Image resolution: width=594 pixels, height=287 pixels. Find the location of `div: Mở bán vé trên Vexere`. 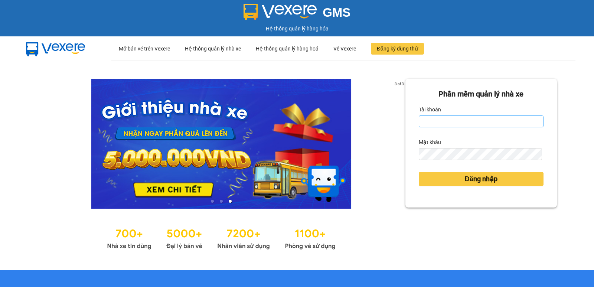

div: Mở bán vé trên Vexere is located at coordinates (144, 49).